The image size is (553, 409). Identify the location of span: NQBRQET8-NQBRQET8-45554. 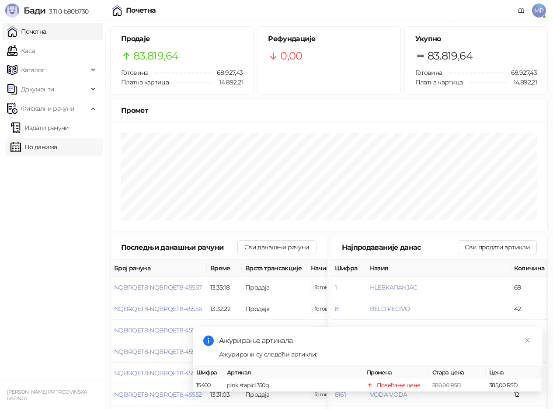
(158, 351).